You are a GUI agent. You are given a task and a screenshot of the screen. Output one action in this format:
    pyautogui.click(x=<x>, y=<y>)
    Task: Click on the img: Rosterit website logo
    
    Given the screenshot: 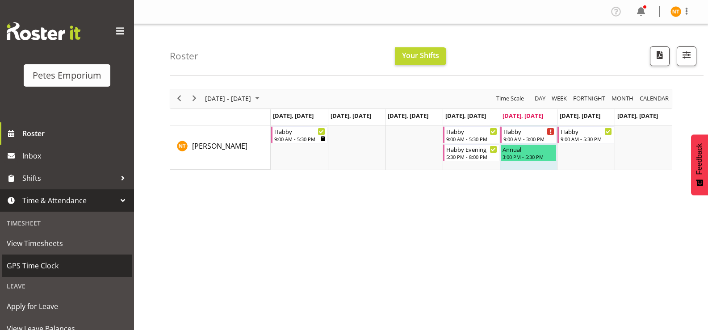 What is the action you would take?
    pyautogui.click(x=43, y=31)
    